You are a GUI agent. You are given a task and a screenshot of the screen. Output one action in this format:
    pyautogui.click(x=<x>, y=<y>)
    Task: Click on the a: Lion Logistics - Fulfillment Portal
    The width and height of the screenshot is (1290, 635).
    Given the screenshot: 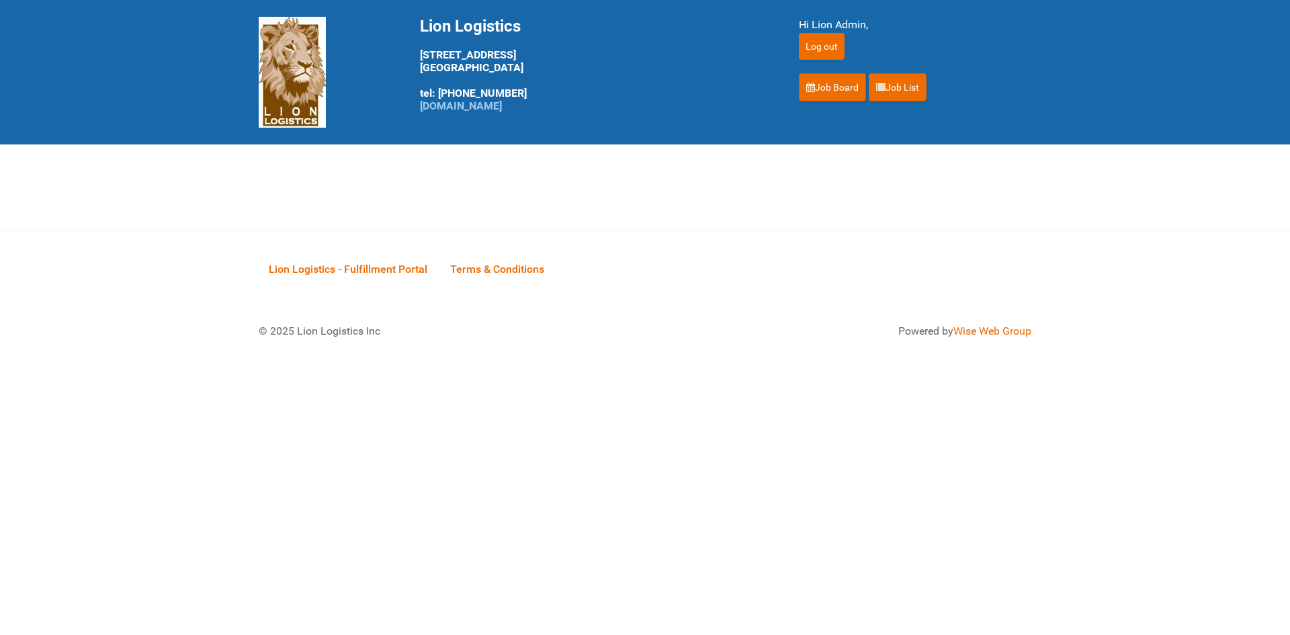 What is the action you would take?
    pyautogui.click(x=348, y=269)
    